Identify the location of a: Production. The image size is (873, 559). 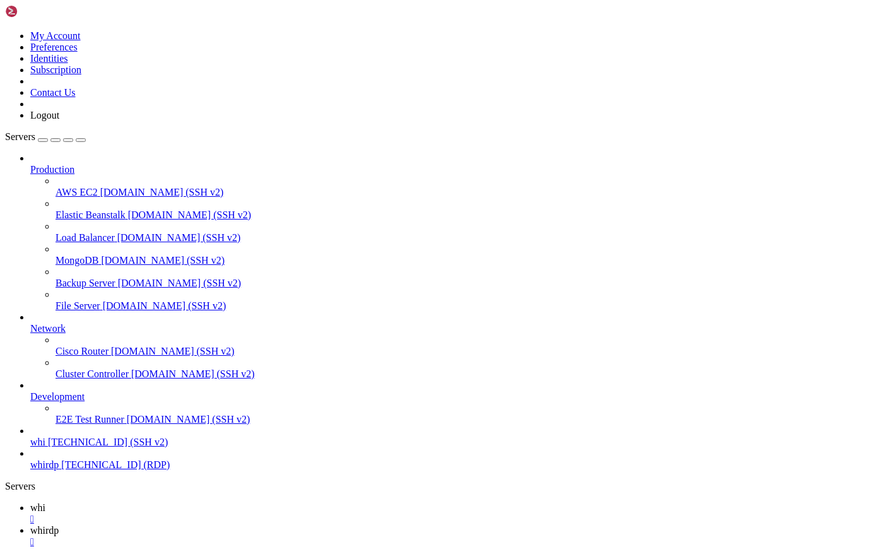
(449, 170).